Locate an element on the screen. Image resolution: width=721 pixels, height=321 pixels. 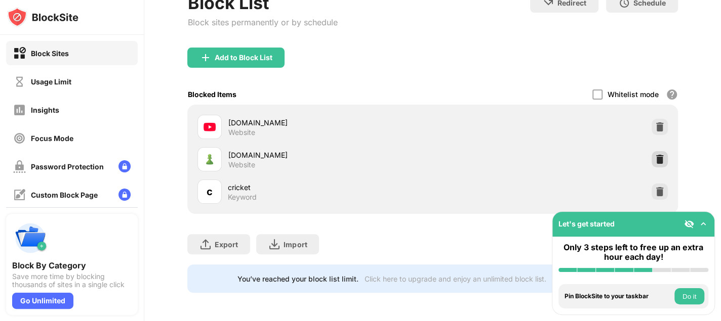
div: Go Unlimited is located at coordinates (43, 301).